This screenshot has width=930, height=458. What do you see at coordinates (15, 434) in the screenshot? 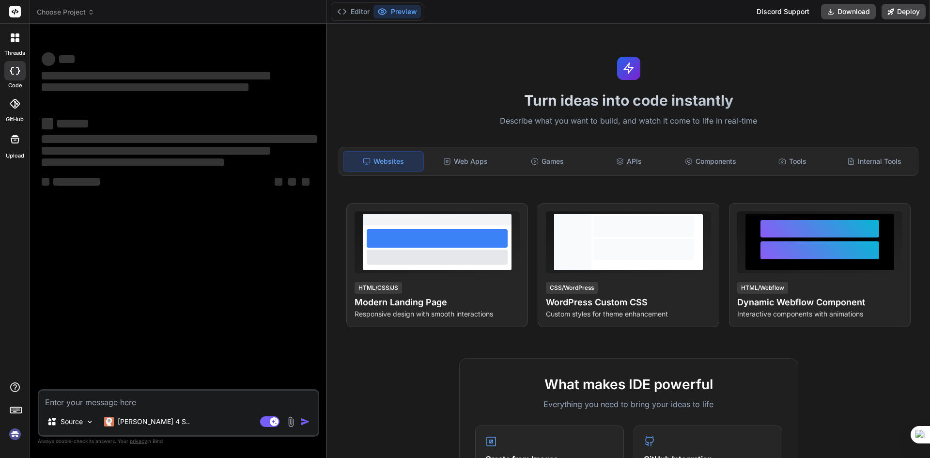
I see `img: signin` at bounding box center [15, 434].